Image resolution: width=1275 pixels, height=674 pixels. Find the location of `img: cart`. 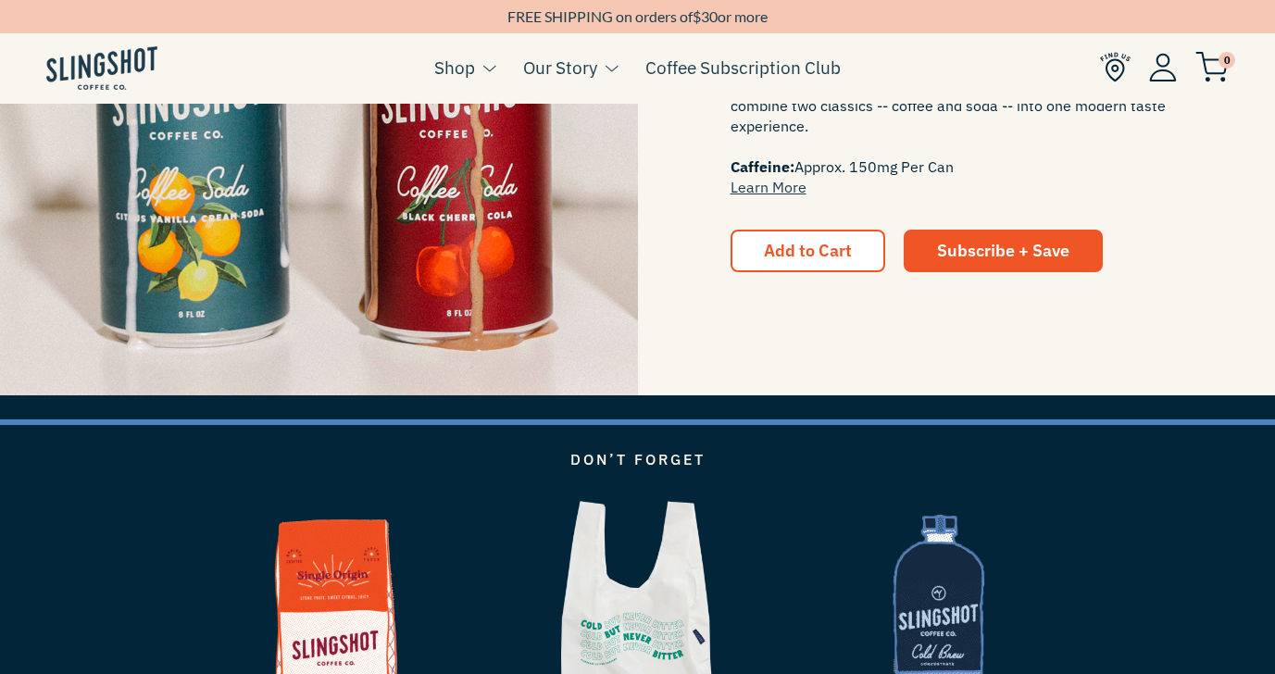

img: cart is located at coordinates (1212, 67).